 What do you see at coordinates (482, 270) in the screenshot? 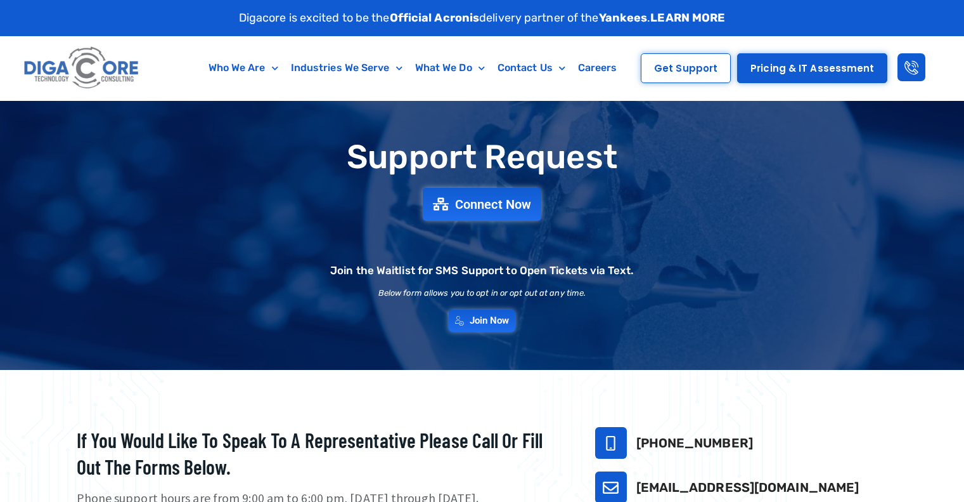
I see `h2: Join the Waitlist for SMS Support to Open Tickets via Text.` at bounding box center [482, 270].